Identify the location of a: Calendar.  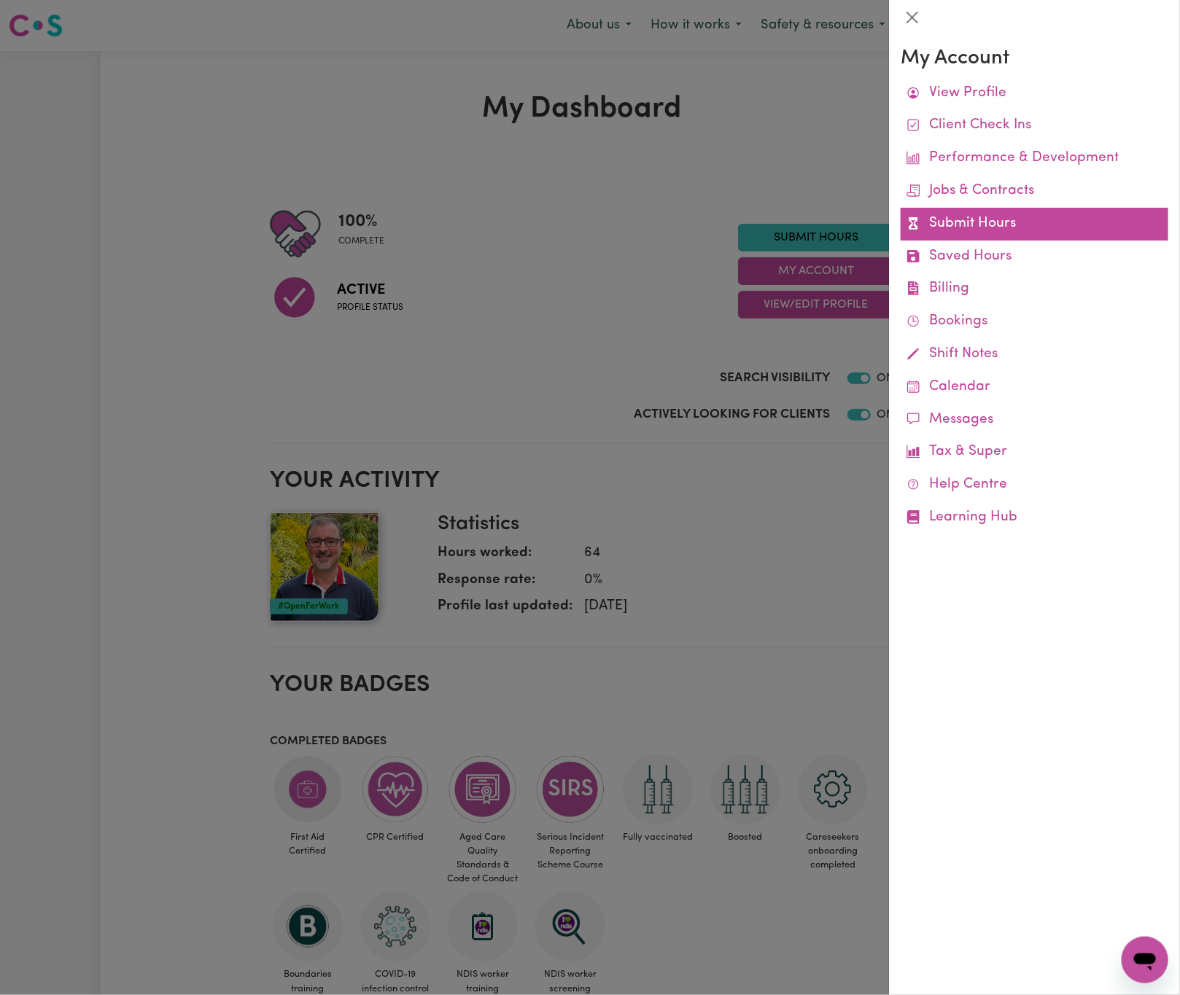
(1034, 387).